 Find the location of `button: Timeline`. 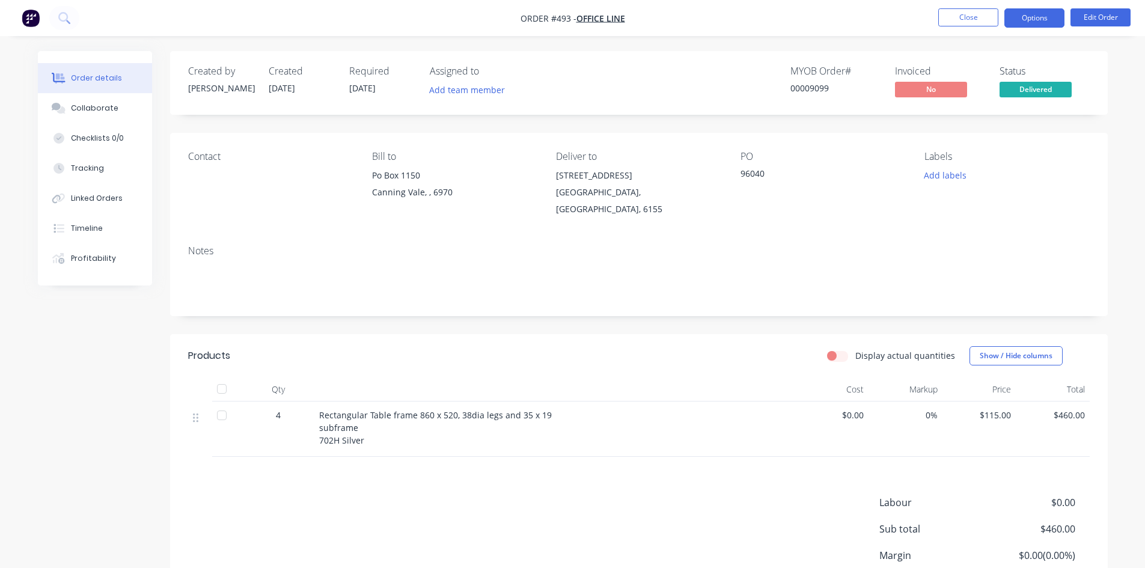

button: Timeline is located at coordinates (95, 228).